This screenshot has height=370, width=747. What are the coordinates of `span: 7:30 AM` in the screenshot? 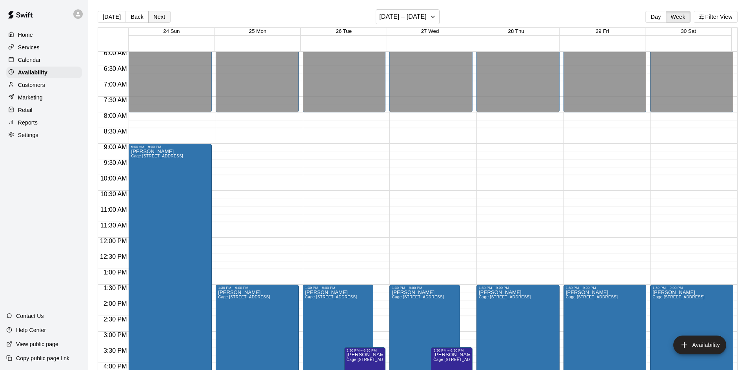 It's located at (115, 100).